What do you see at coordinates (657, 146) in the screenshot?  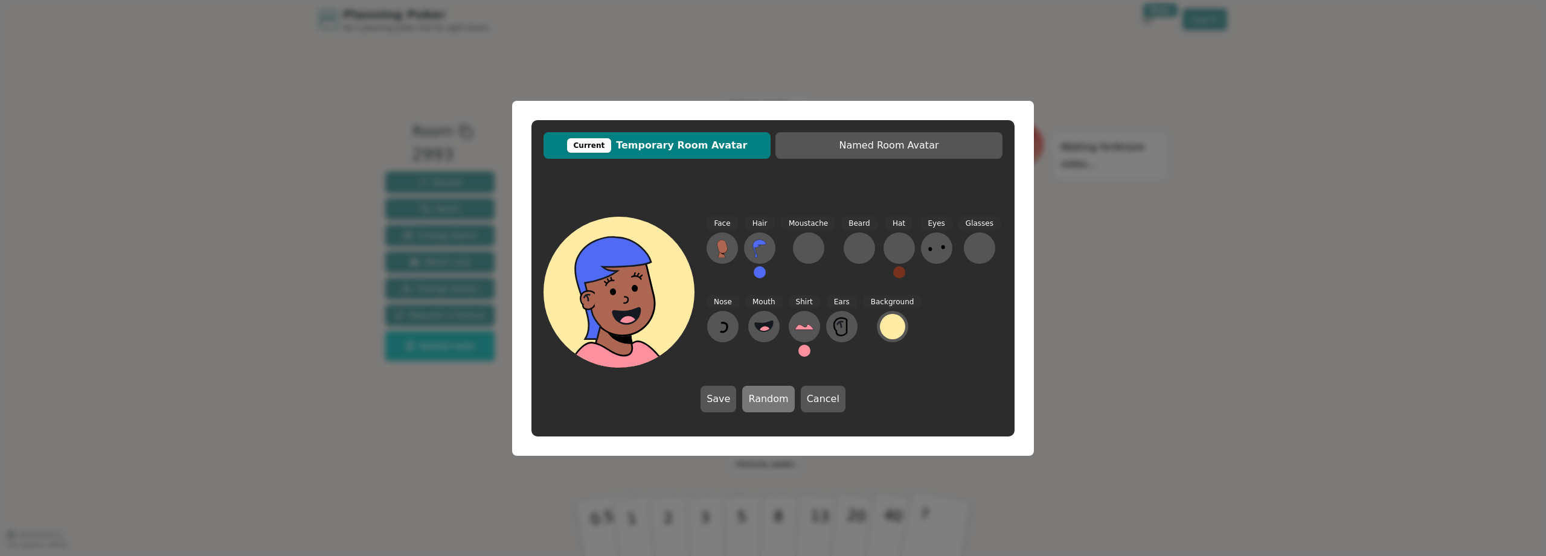 I see `span: Temporary Room Avatar` at bounding box center [657, 146].